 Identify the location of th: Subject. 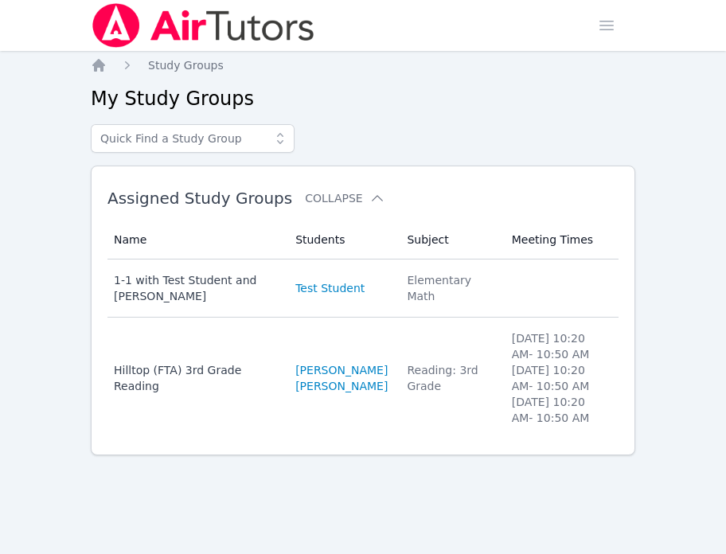
(449, 240).